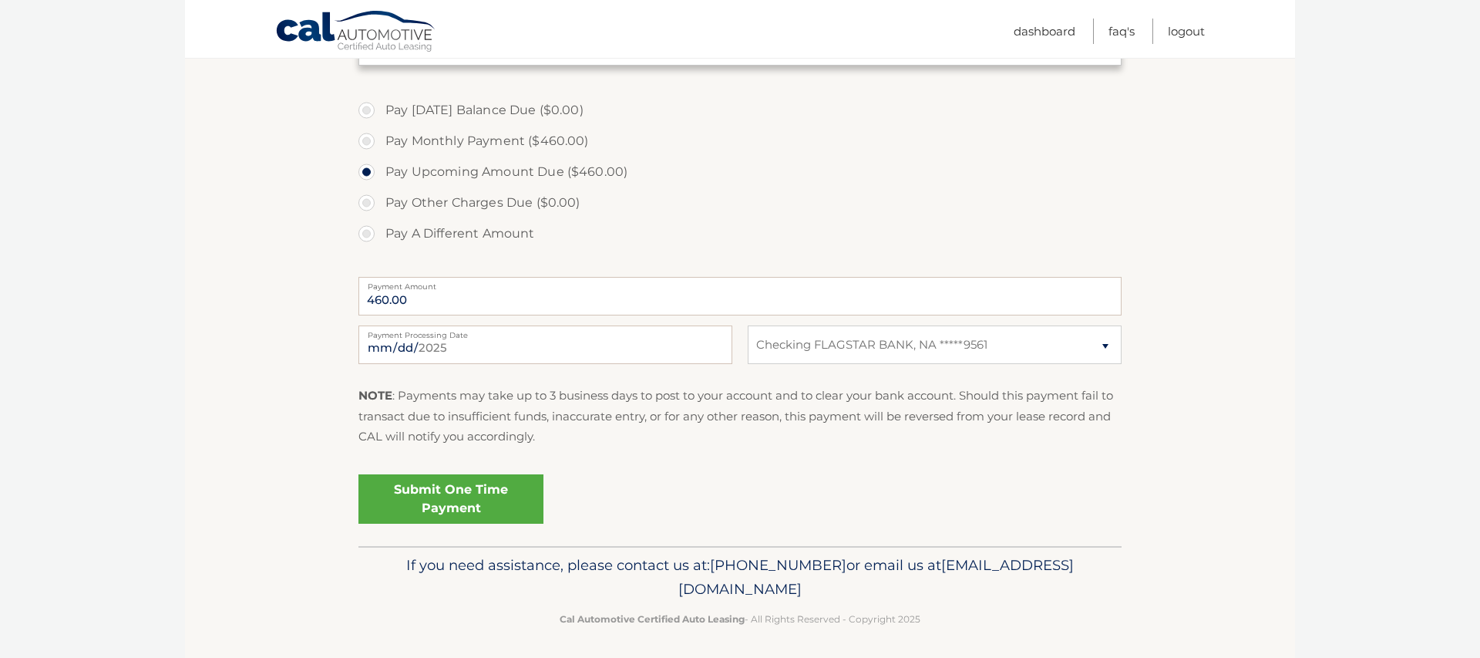  What do you see at coordinates (740, 618) in the screenshot?
I see `p: - All Rights Reserved - Copyright 2025` at bounding box center [740, 618].